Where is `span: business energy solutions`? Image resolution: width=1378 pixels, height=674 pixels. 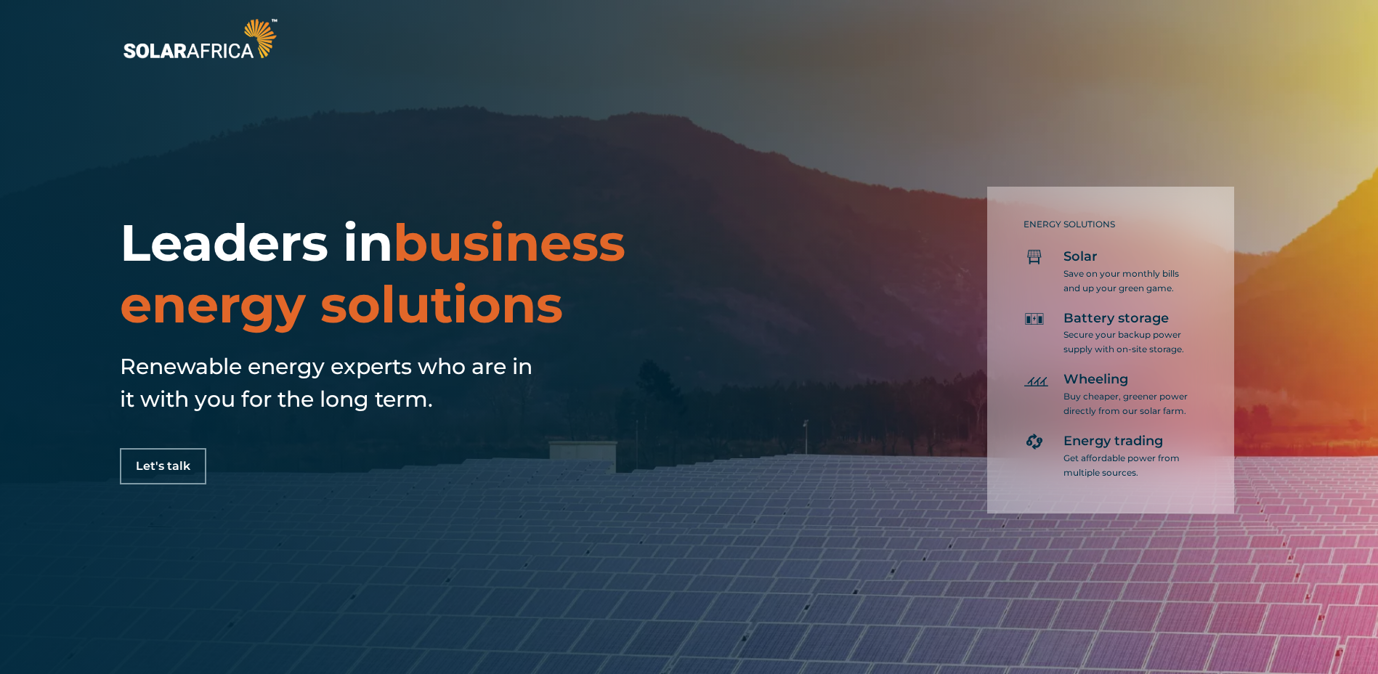 span: business energy solutions is located at coordinates (373, 273).